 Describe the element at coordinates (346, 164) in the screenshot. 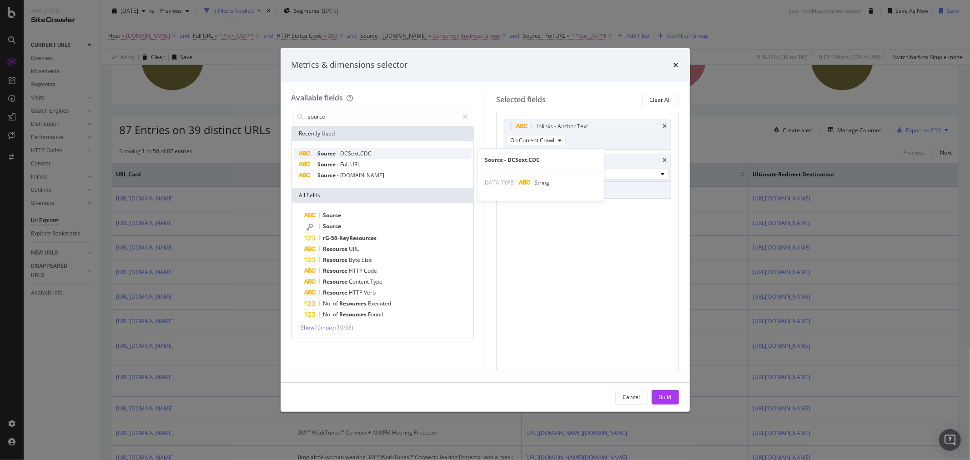

I see `span: Full` at that location.